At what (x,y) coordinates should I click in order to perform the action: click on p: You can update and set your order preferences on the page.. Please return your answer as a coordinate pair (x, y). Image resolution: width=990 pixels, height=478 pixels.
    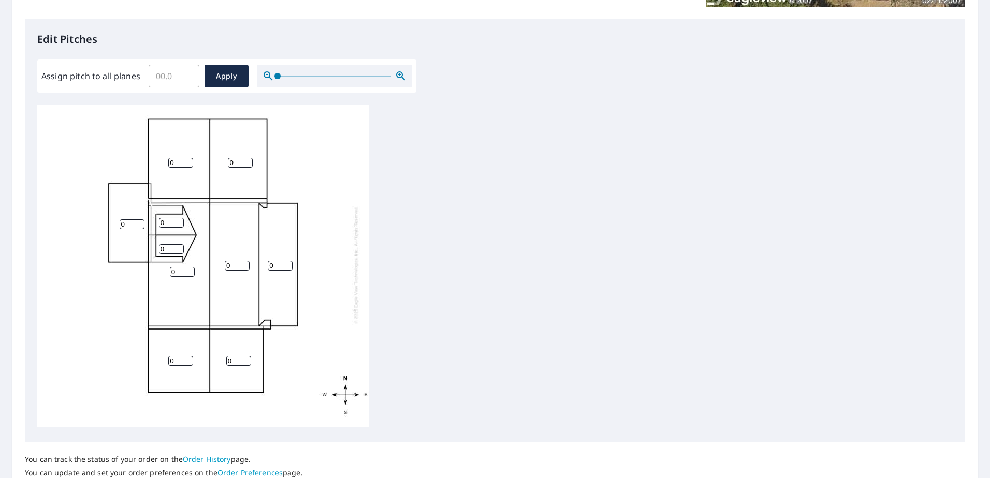
    Looking at the image, I should click on (164, 473).